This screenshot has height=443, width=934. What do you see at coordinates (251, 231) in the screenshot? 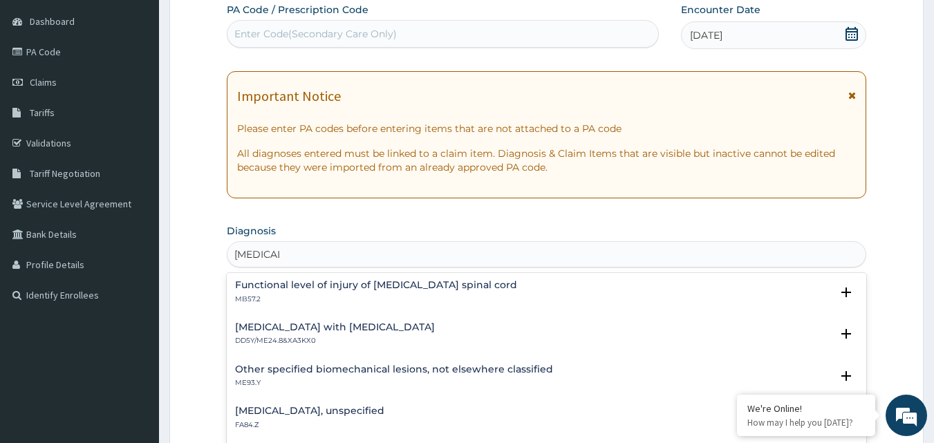
I see `label: Diagnosis` at bounding box center [251, 231].